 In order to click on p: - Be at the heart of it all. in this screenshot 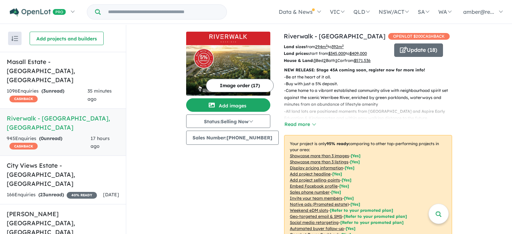, I will do `click(370, 77)`.